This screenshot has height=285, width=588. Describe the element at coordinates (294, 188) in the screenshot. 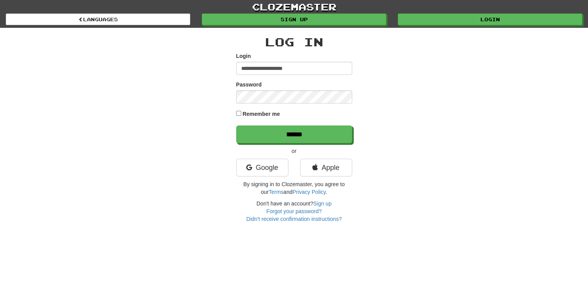

I see `p: By signing in to Clozemaster, you agree to our and .` at that location.